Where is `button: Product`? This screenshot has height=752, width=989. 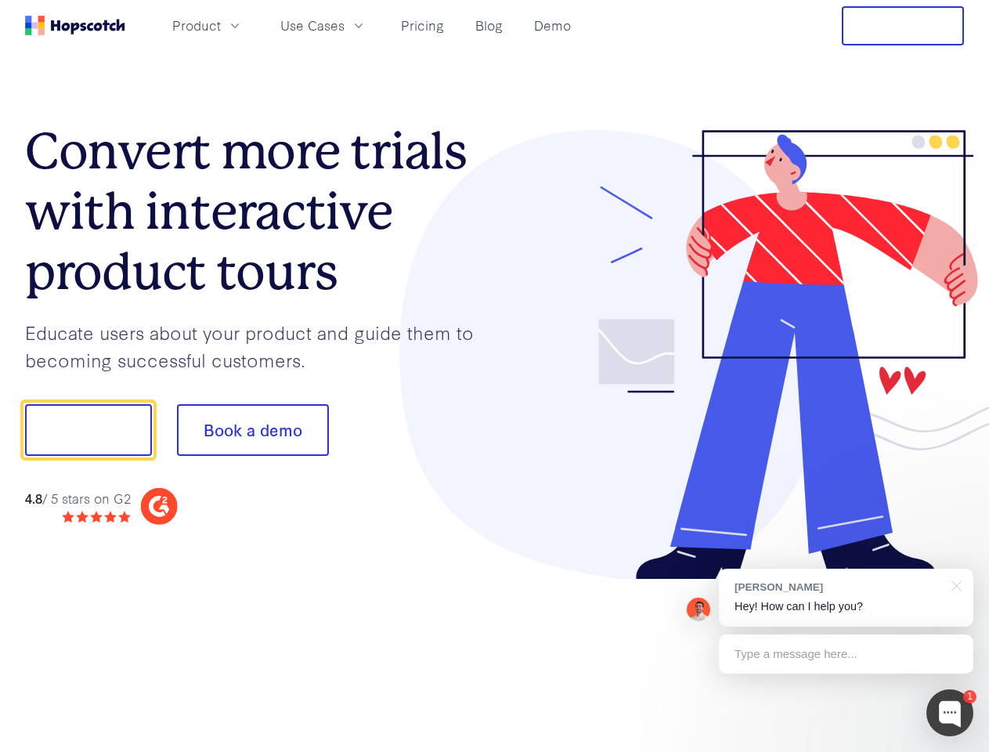 button: Product is located at coordinates (207, 25).